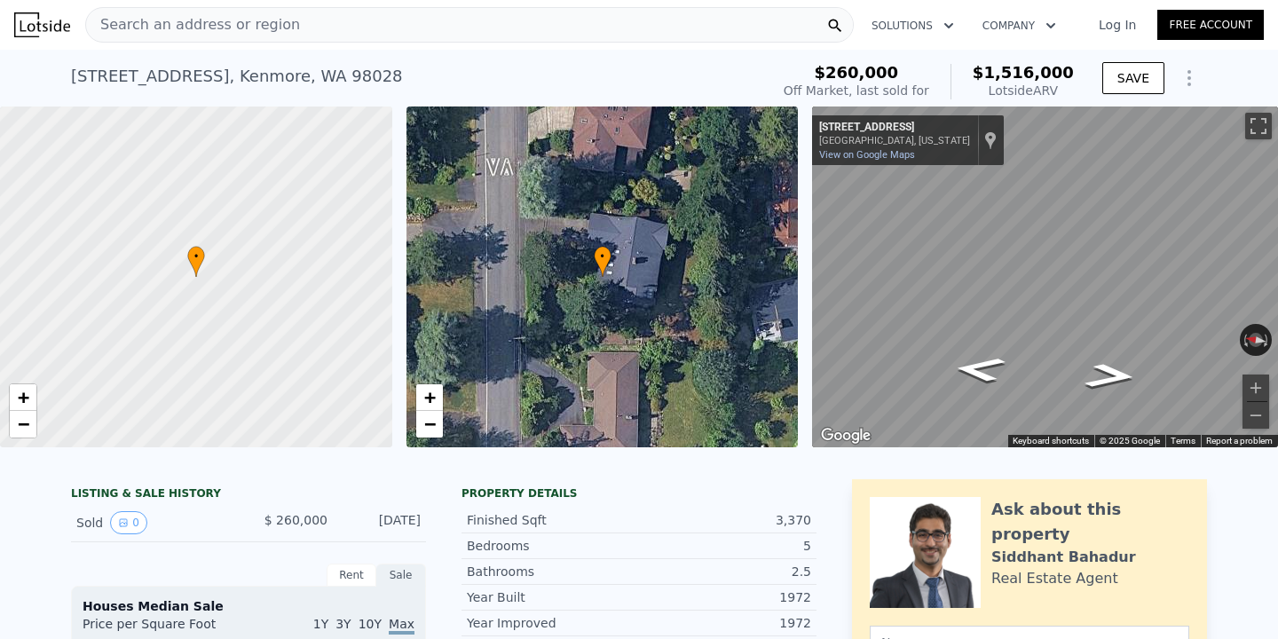 This screenshot has width=1278, height=639. Describe the element at coordinates (1239, 440) in the screenshot. I see `a: Report a problem` at that location.